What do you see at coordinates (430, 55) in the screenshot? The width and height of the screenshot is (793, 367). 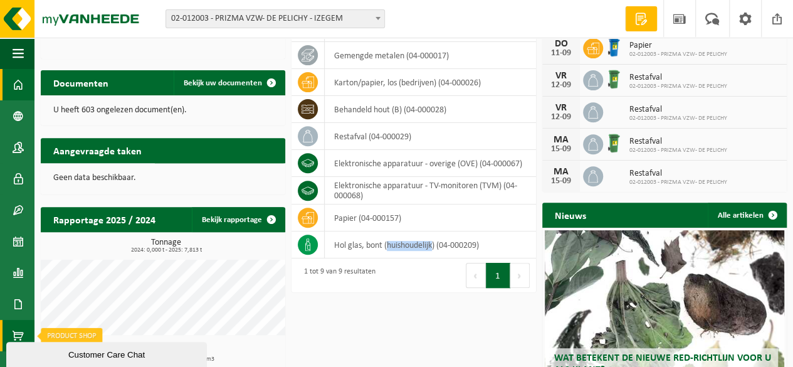 I see `td: gemengde metalen (04-000017)` at bounding box center [430, 55].